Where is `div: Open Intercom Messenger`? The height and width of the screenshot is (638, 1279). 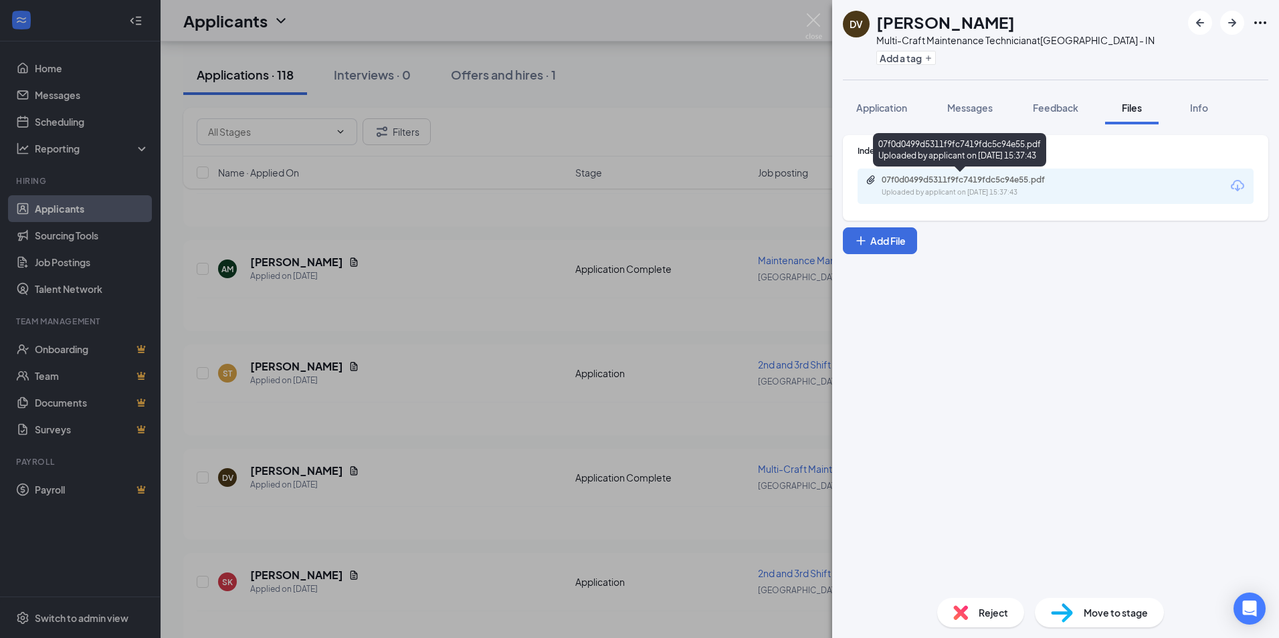
div: Open Intercom Messenger is located at coordinates (1250, 609).